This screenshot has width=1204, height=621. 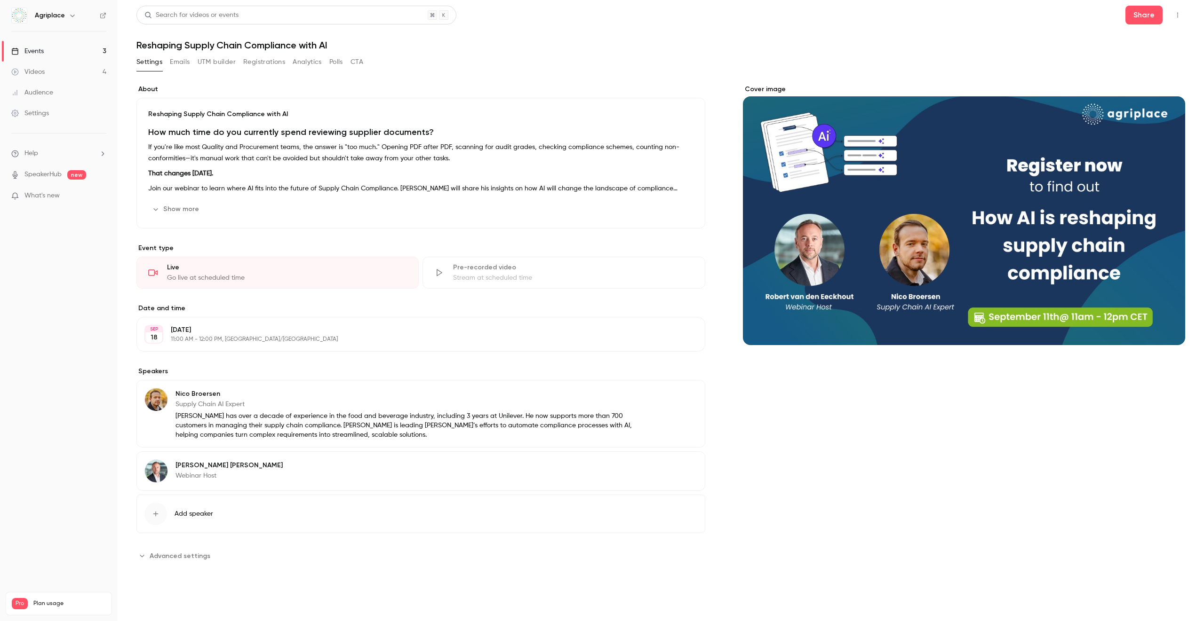 What do you see at coordinates (180, 62) in the screenshot?
I see `button: Emails` at bounding box center [180, 62].